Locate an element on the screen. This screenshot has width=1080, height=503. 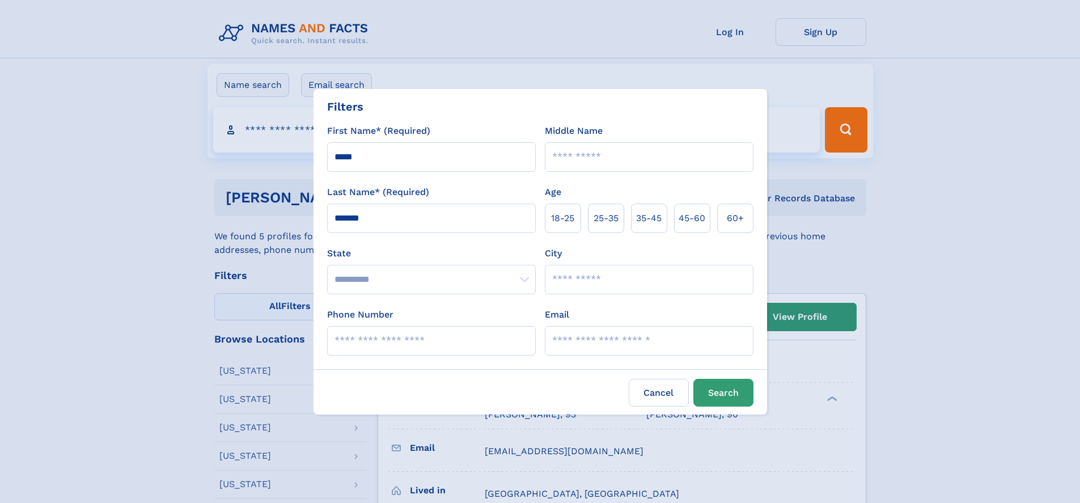
span: 60+ is located at coordinates (735, 218).